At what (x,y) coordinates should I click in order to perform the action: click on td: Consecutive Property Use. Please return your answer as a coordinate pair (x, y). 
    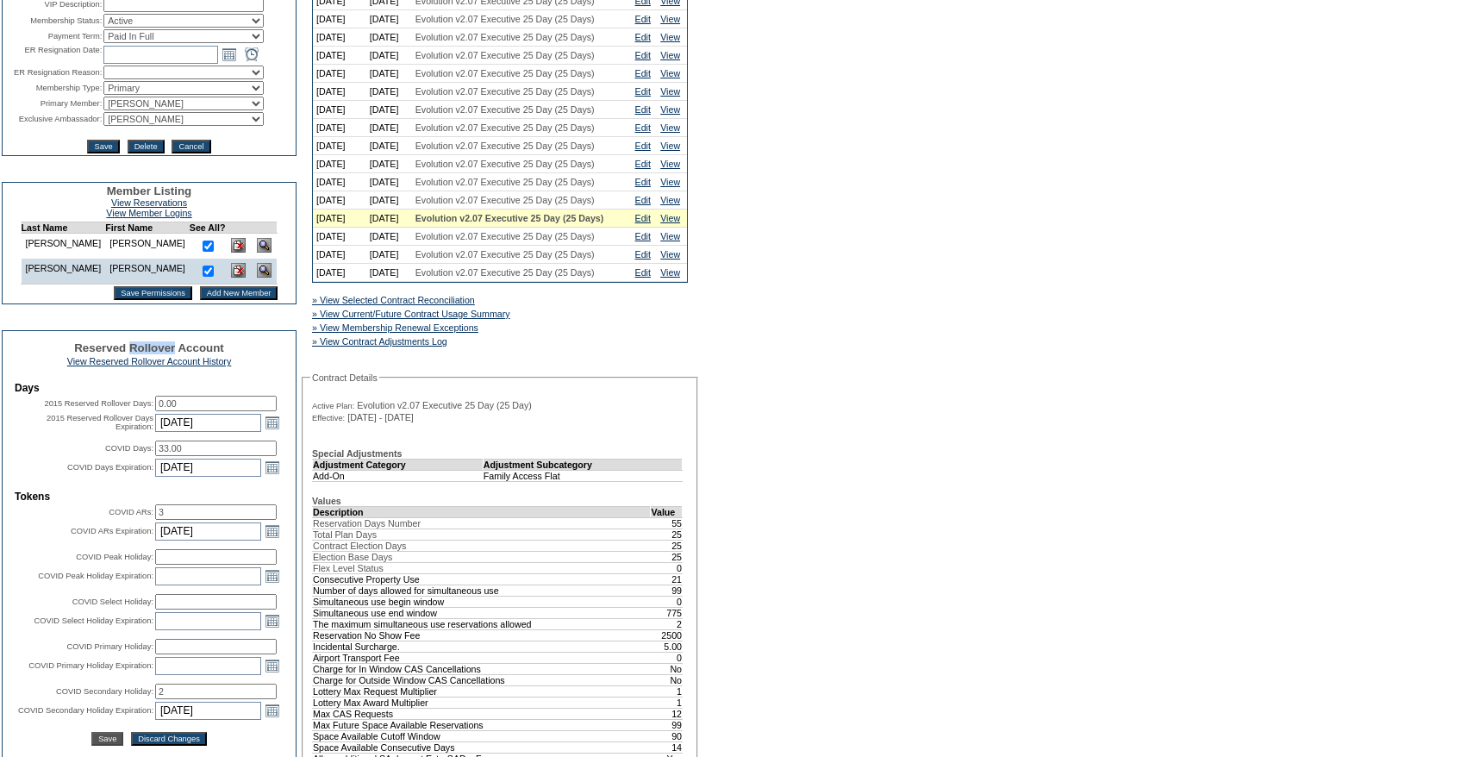
    Looking at the image, I should click on (482, 578).